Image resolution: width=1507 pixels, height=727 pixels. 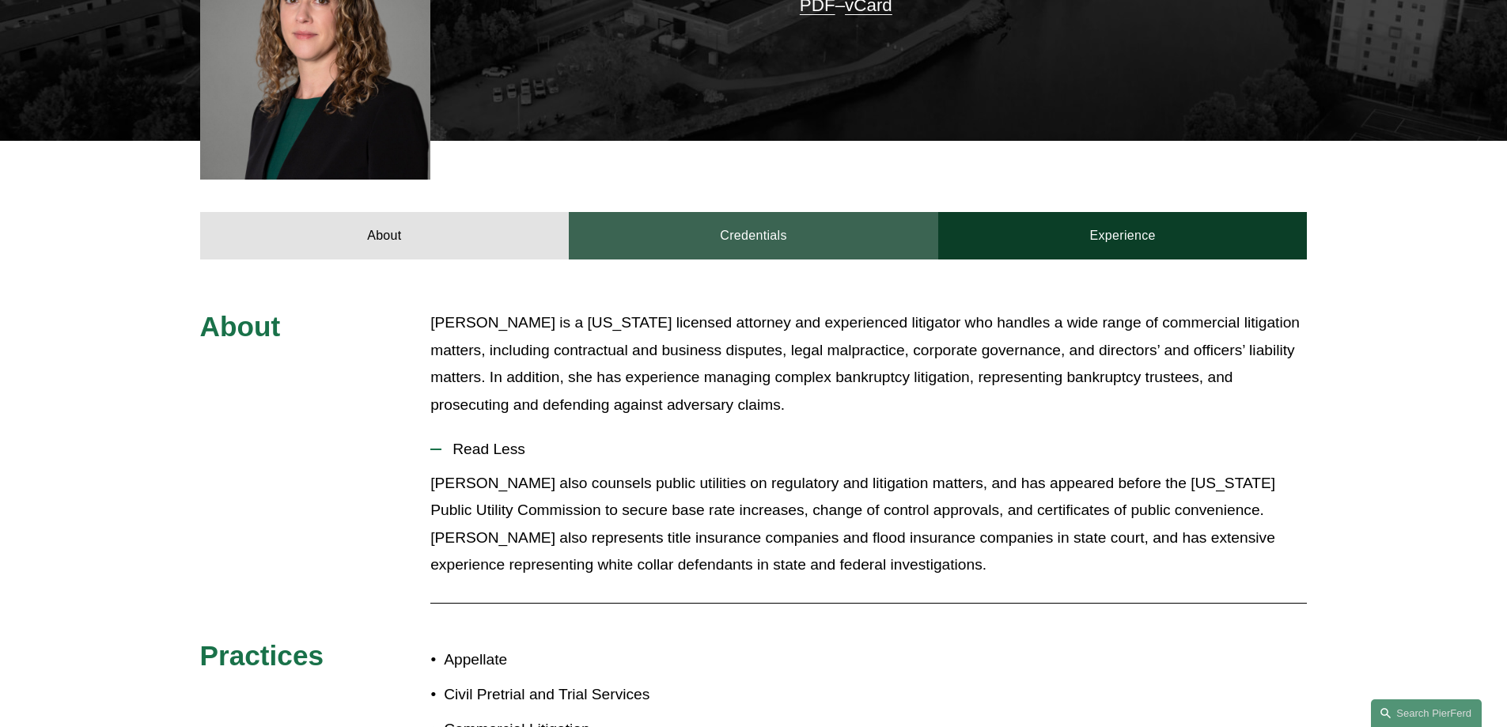 What do you see at coordinates (384, 236) in the screenshot?
I see `a: About` at bounding box center [384, 236].